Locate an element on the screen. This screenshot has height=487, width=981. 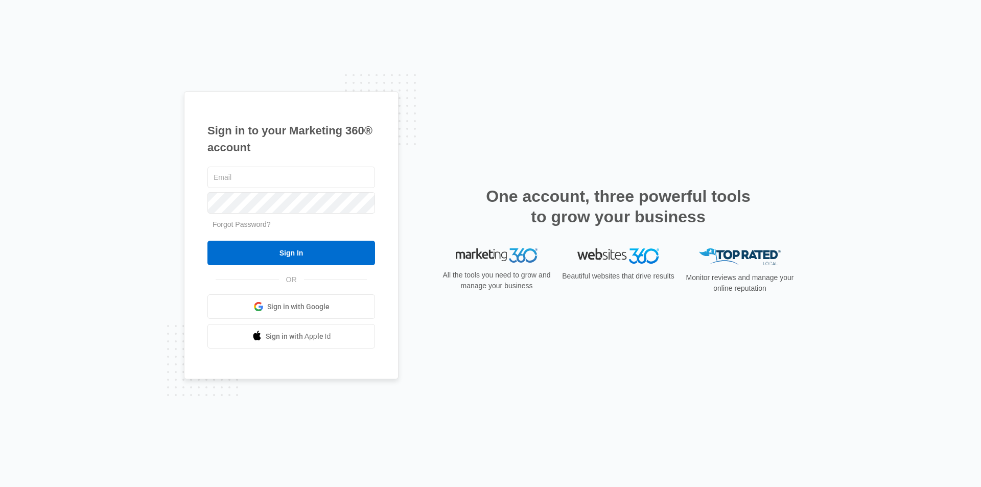
span: OR is located at coordinates (291, 279).